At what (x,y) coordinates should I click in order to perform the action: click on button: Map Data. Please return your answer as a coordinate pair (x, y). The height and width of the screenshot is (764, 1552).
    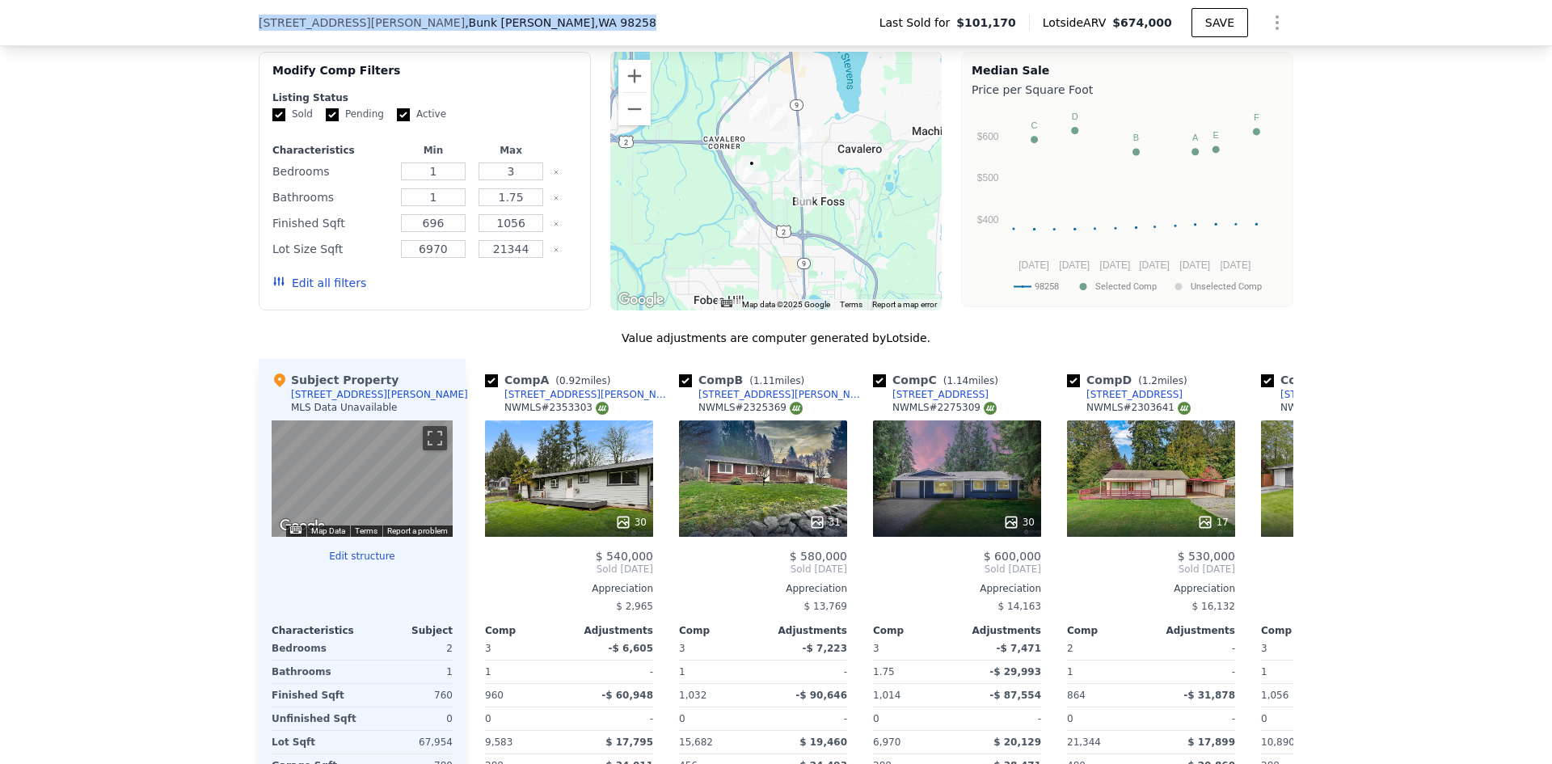
    Looking at the image, I should click on (328, 531).